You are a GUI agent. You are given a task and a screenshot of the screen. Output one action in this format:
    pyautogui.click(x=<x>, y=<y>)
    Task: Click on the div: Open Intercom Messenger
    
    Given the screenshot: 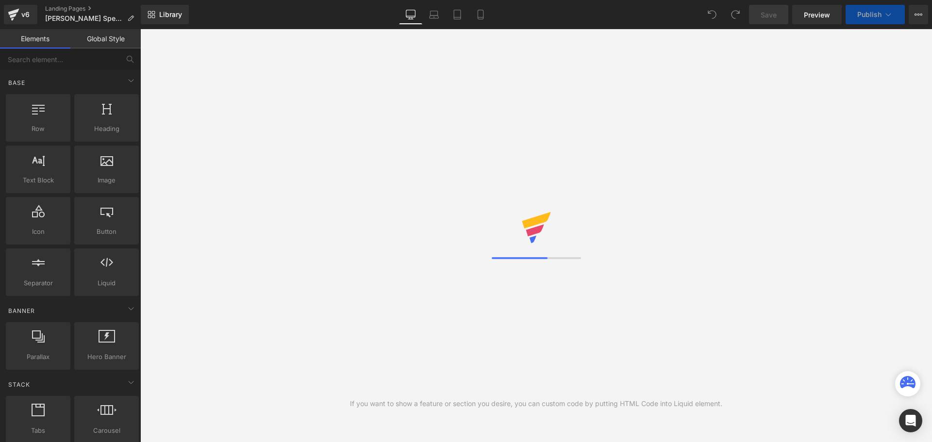 What is the action you would take?
    pyautogui.click(x=911, y=421)
    